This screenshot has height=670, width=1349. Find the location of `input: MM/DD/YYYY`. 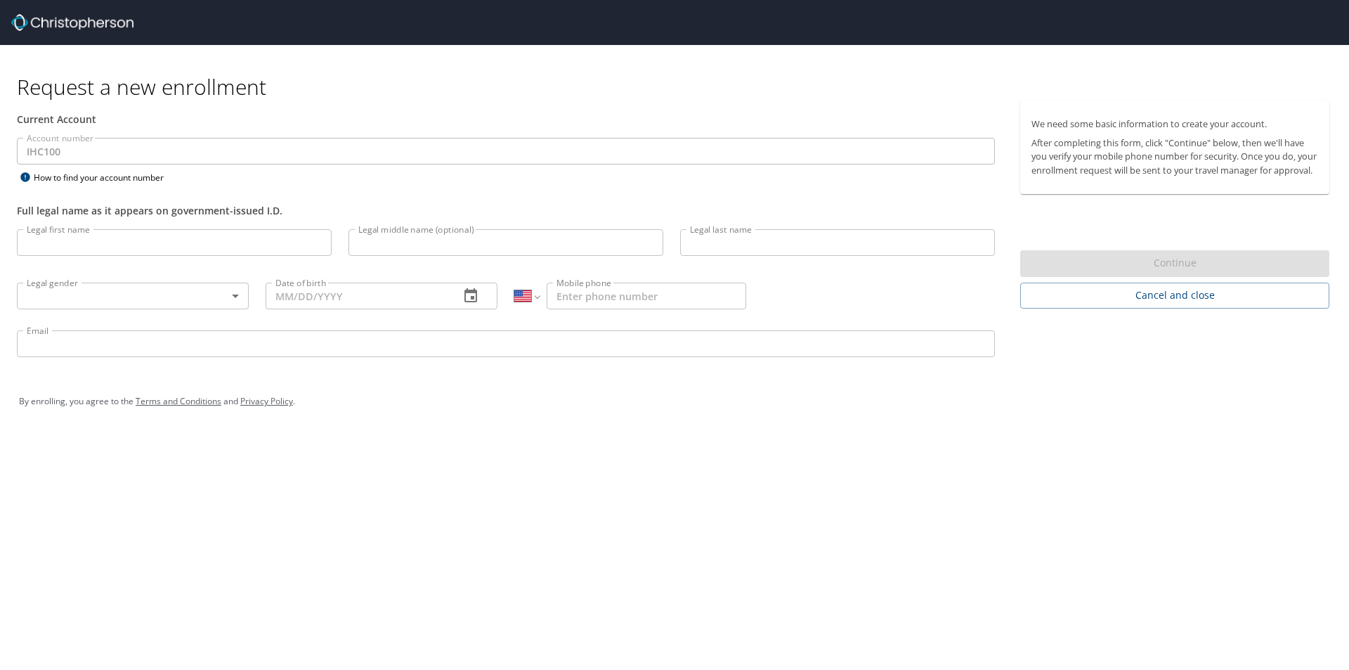

input: MM/DD/YYYY is located at coordinates (357, 296).